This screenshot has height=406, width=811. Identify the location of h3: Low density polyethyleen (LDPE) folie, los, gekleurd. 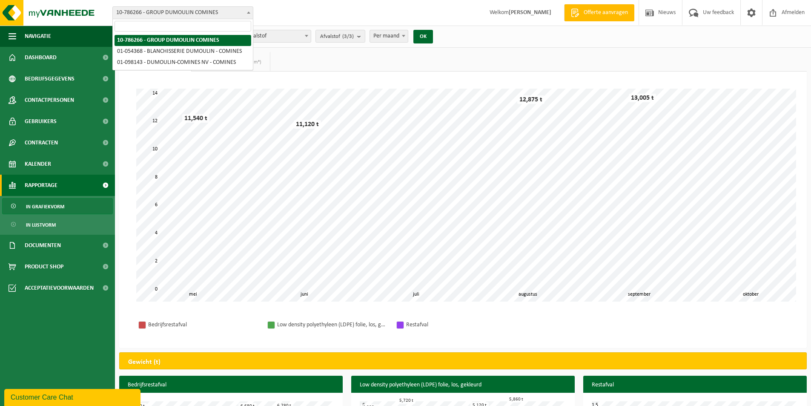
(463, 385).